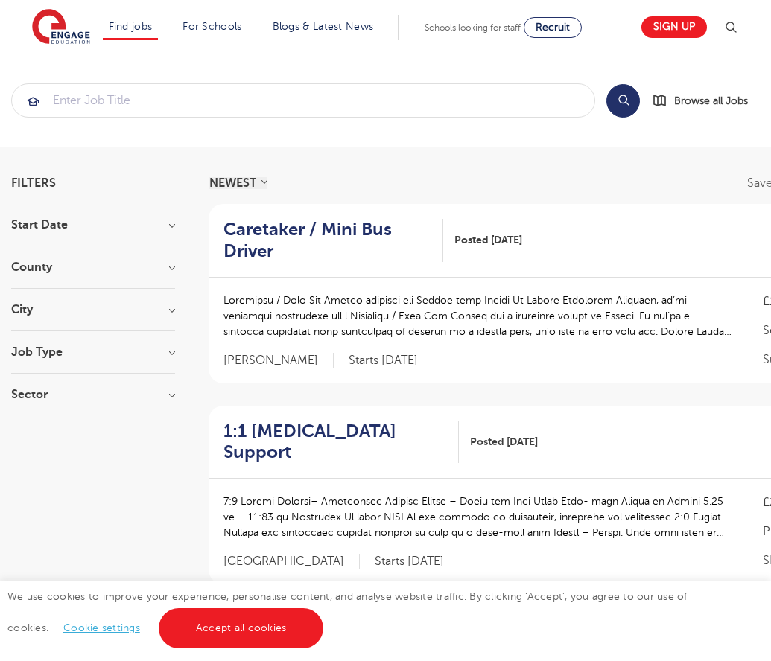  I want to click on a: Blogs & Latest News, so click(323, 26).